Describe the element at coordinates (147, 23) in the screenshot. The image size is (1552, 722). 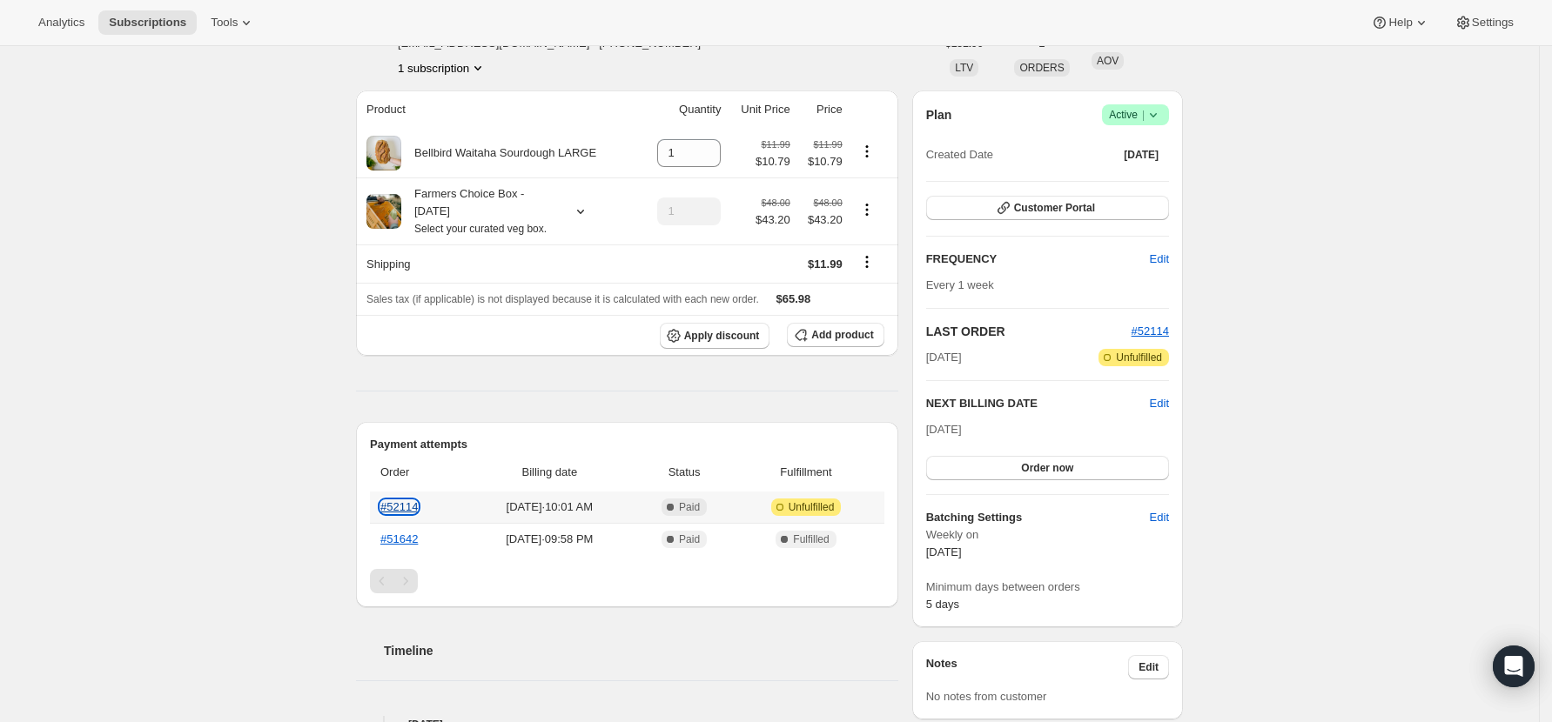
I see `span: Subscriptions` at that location.